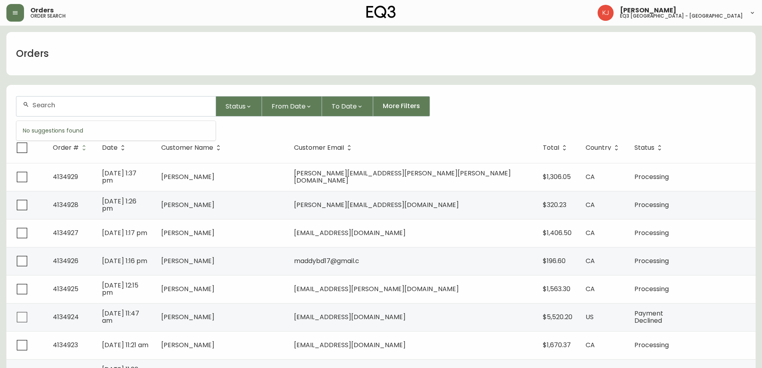  I want to click on h5: order search, so click(48, 16).